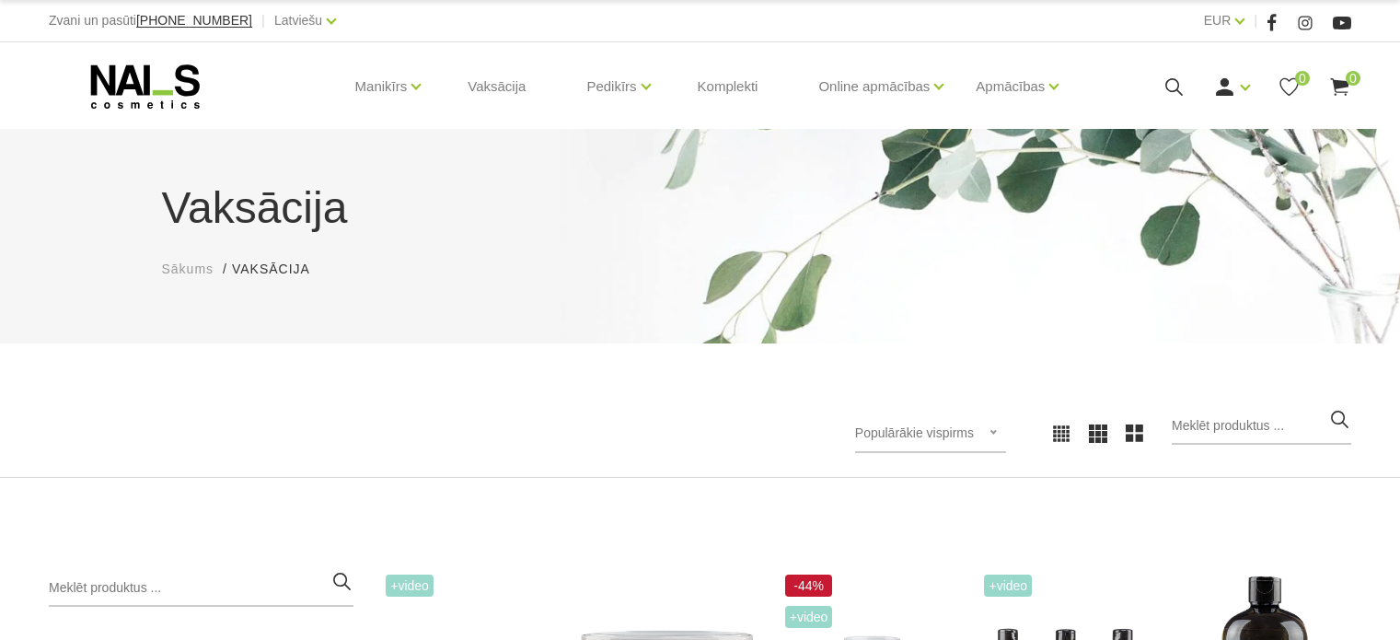  Describe the element at coordinates (809, 585) in the screenshot. I see `span: -44%` at that location.